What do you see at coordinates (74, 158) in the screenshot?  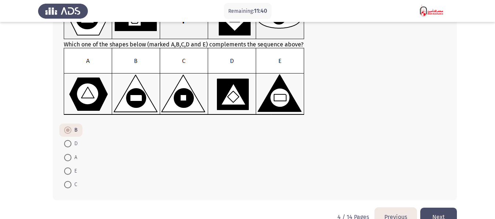 I see `span: A` at bounding box center [74, 158].